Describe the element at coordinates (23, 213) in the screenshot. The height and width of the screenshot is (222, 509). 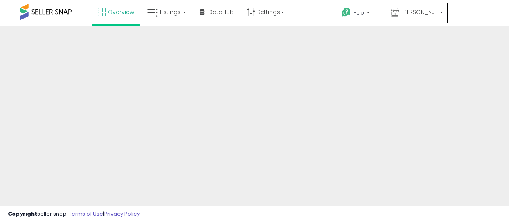
I see `strong: Copyright` at that location.